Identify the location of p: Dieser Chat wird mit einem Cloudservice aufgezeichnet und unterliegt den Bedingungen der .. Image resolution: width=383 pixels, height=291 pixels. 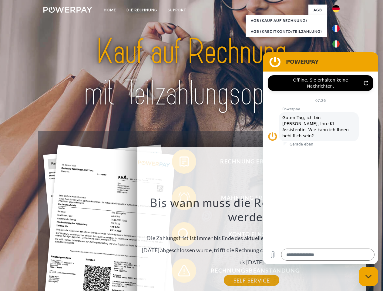
(58, 31).